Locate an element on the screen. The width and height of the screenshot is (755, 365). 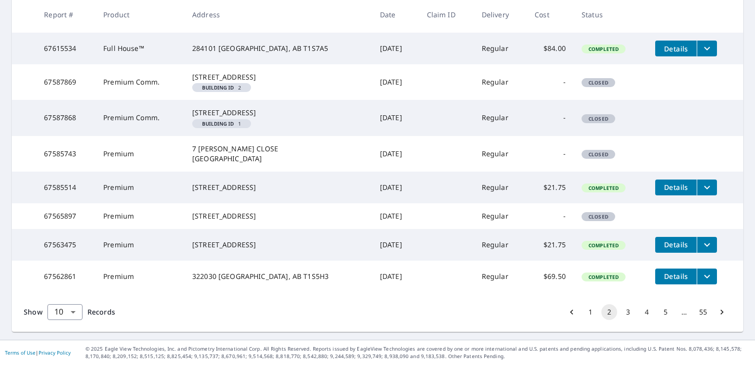
button: filesDropdownBtn-67585514 is located at coordinates (707, 187).